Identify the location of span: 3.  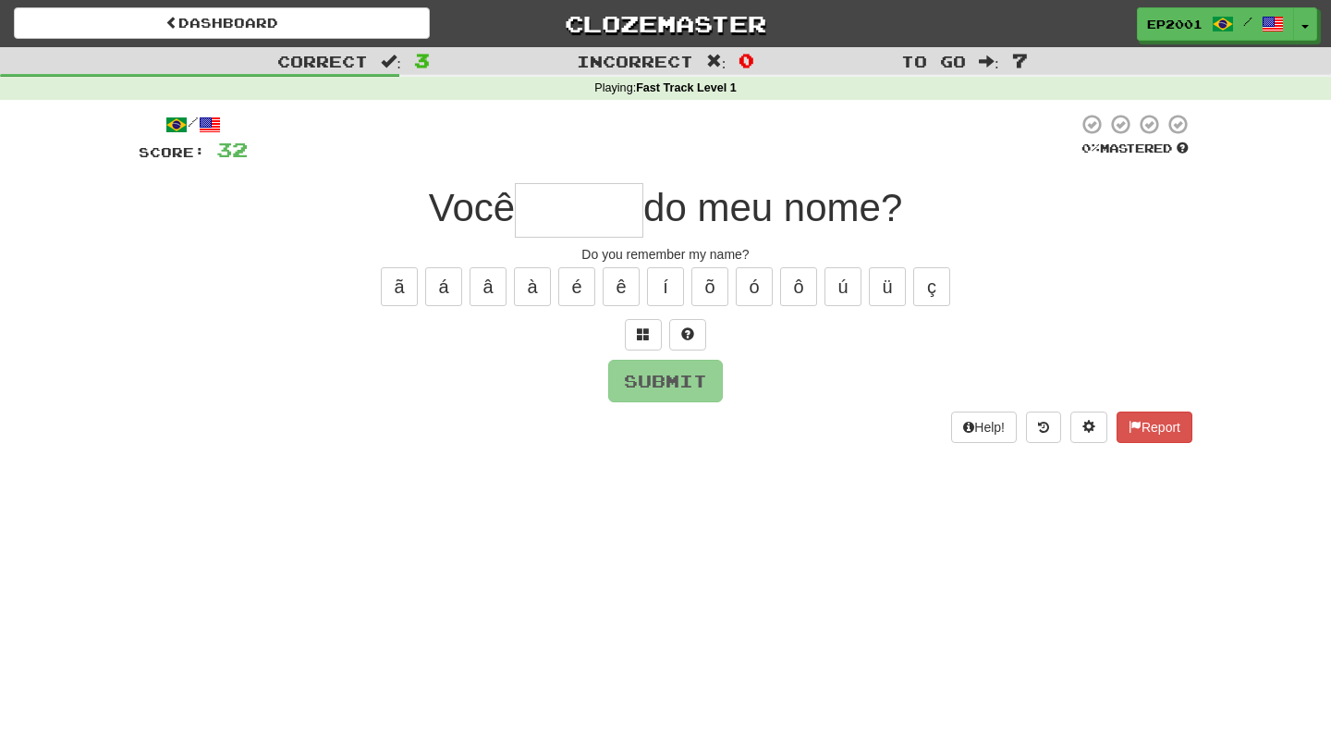
(422, 60).